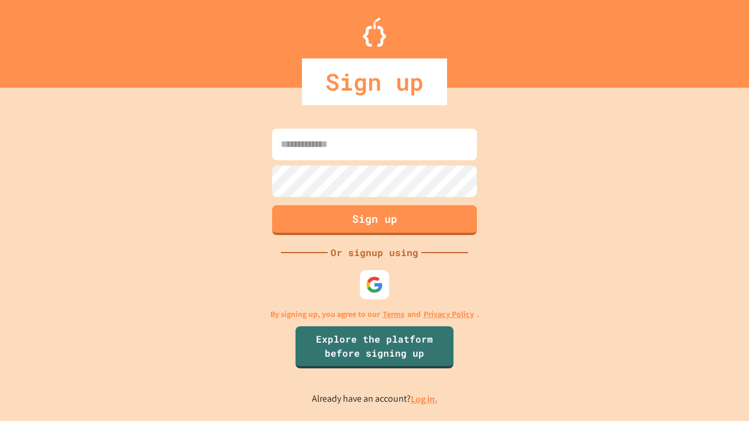 The image size is (749, 421). What do you see at coordinates (375, 220) in the screenshot?
I see `button: Sign up` at bounding box center [375, 220].